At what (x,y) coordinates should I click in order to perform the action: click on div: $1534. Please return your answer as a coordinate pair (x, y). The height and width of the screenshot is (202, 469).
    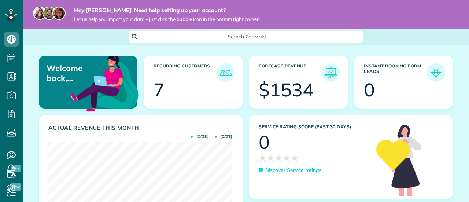
    Looking at the image, I should click on (286, 90).